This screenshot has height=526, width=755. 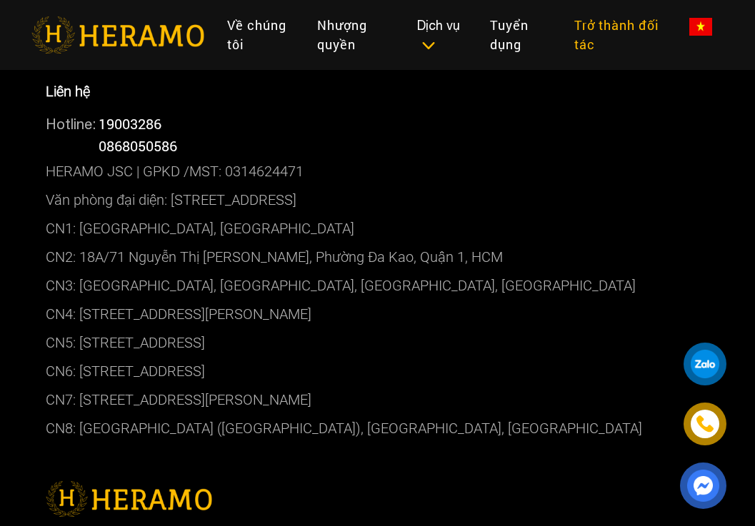 I want to click on img: phone-icon, so click(x=705, y=424).